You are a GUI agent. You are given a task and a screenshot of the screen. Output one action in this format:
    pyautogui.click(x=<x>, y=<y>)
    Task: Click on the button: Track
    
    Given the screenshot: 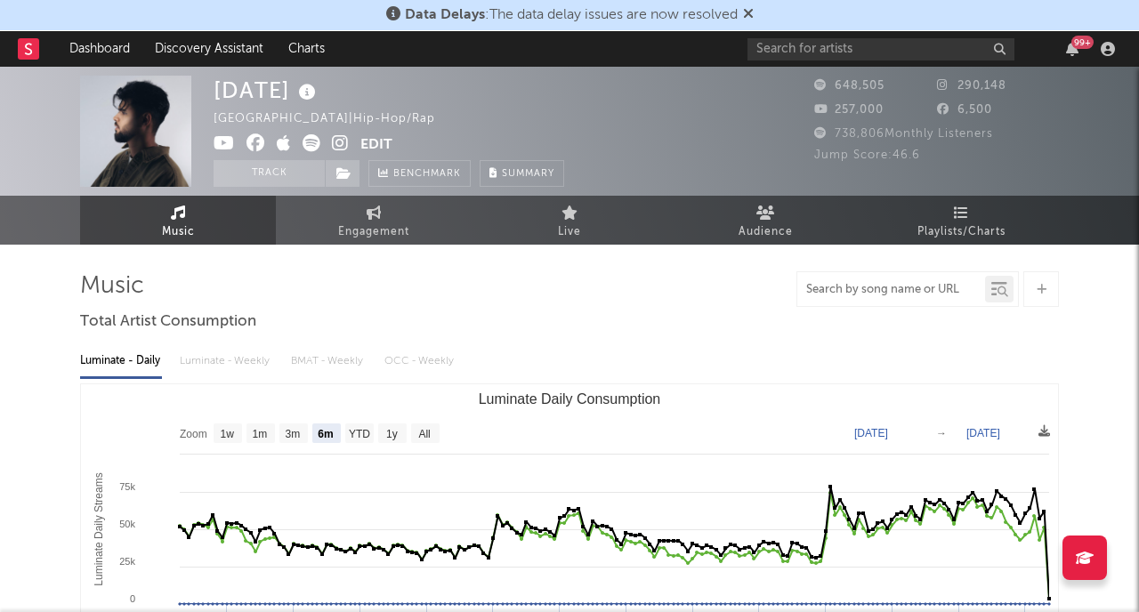 What is the action you would take?
    pyautogui.click(x=269, y=173)
    